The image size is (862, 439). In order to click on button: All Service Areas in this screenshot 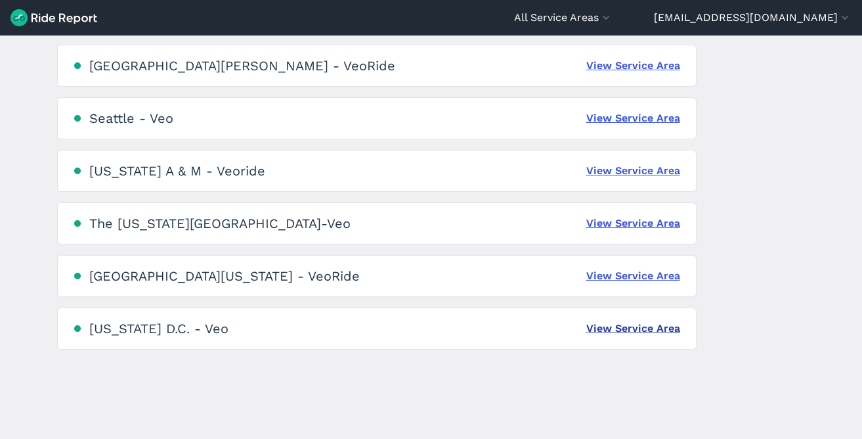, I will do `click(563, 18)`.